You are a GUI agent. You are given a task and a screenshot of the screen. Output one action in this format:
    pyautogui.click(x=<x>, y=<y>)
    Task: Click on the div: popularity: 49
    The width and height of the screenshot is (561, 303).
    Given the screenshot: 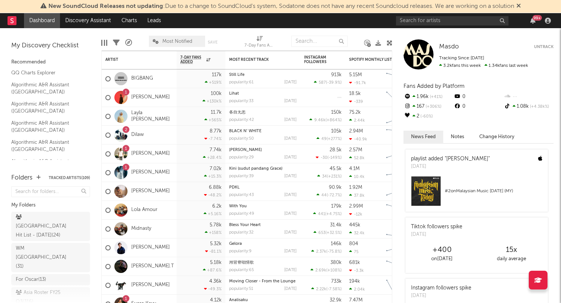 What is the action you would take?
    pyautogui.click(x=242, y=213)
    